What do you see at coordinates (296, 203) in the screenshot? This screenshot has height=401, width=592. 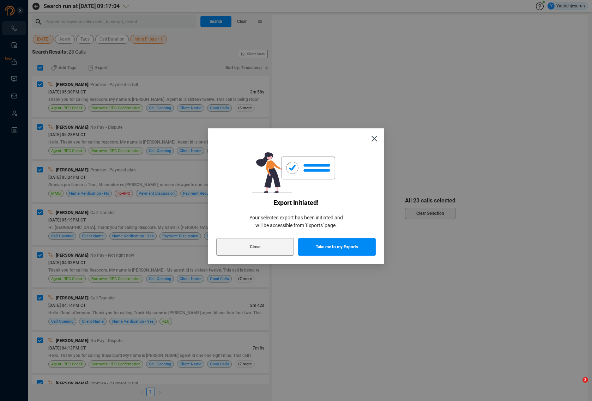 I see `span: Export initiated!` at bounding box center [296, 203].